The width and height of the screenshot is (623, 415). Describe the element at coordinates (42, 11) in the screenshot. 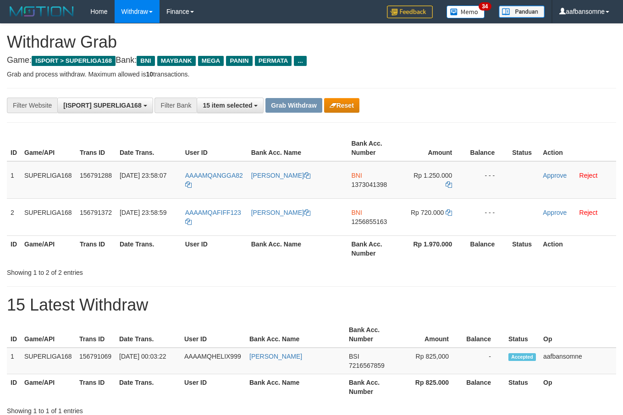

I see `img: MOTION_logo.png` at that location.